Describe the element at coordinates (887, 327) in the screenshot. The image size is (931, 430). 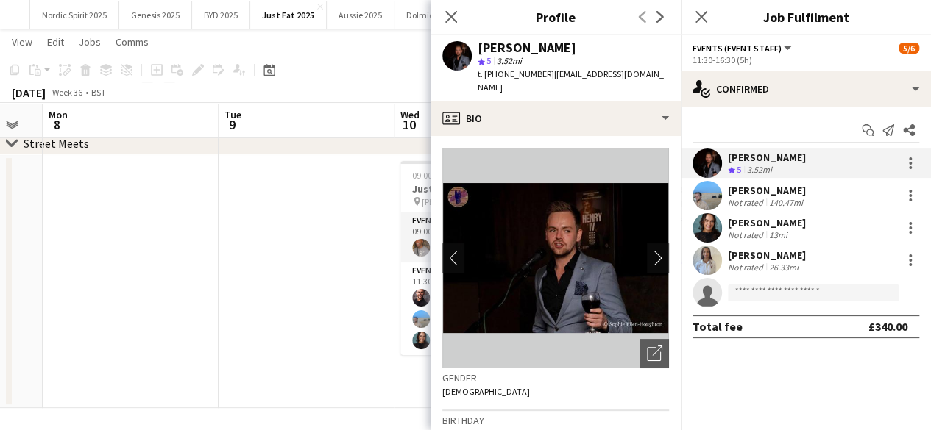
I see `div: £340.00` at that location.